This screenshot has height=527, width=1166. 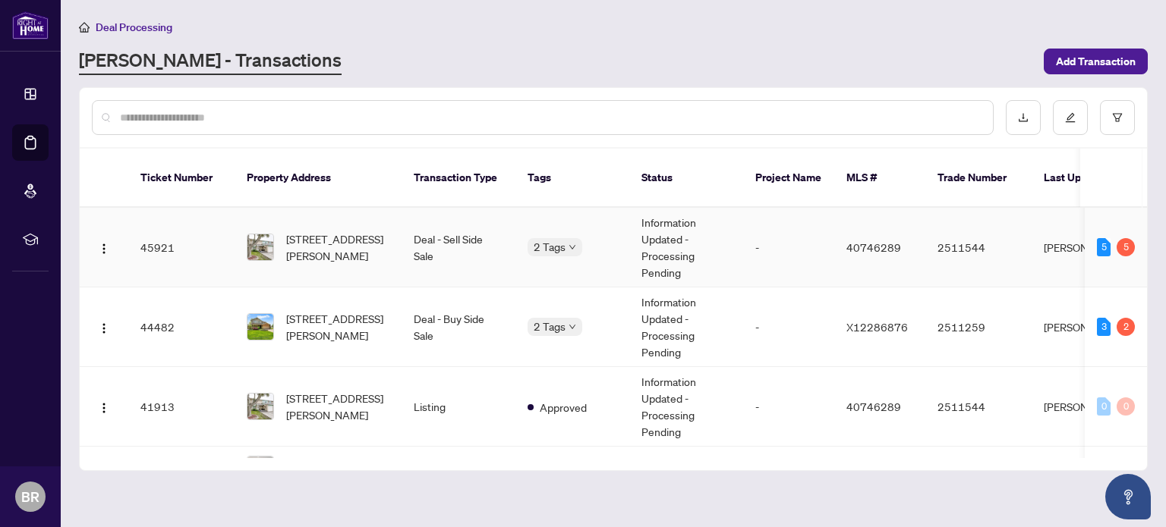 I want to click on button: Open asap, so click(x=1128, y=497).